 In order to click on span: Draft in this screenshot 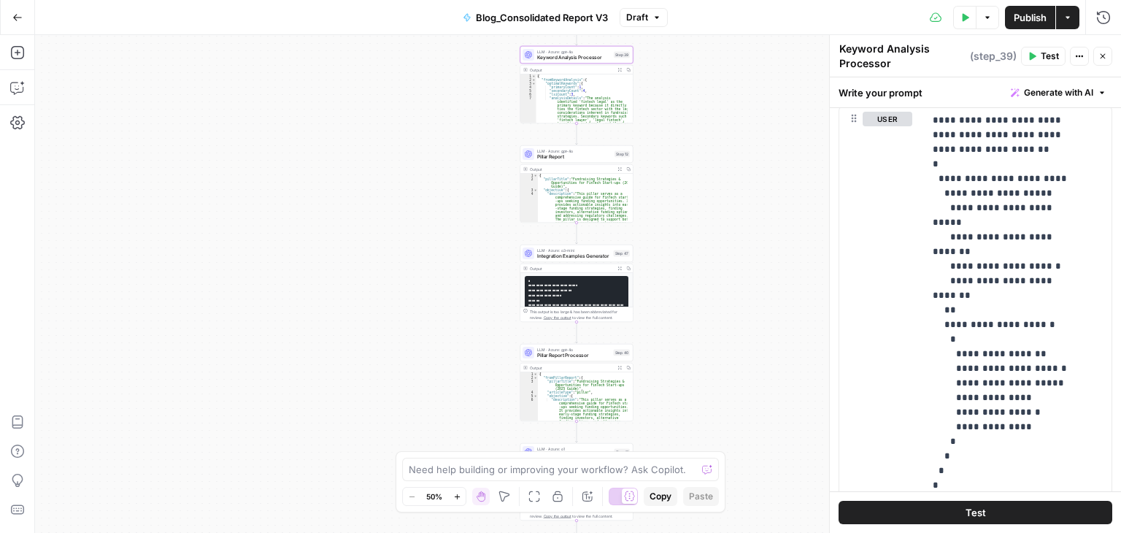, I will do `click(637, 18)`.